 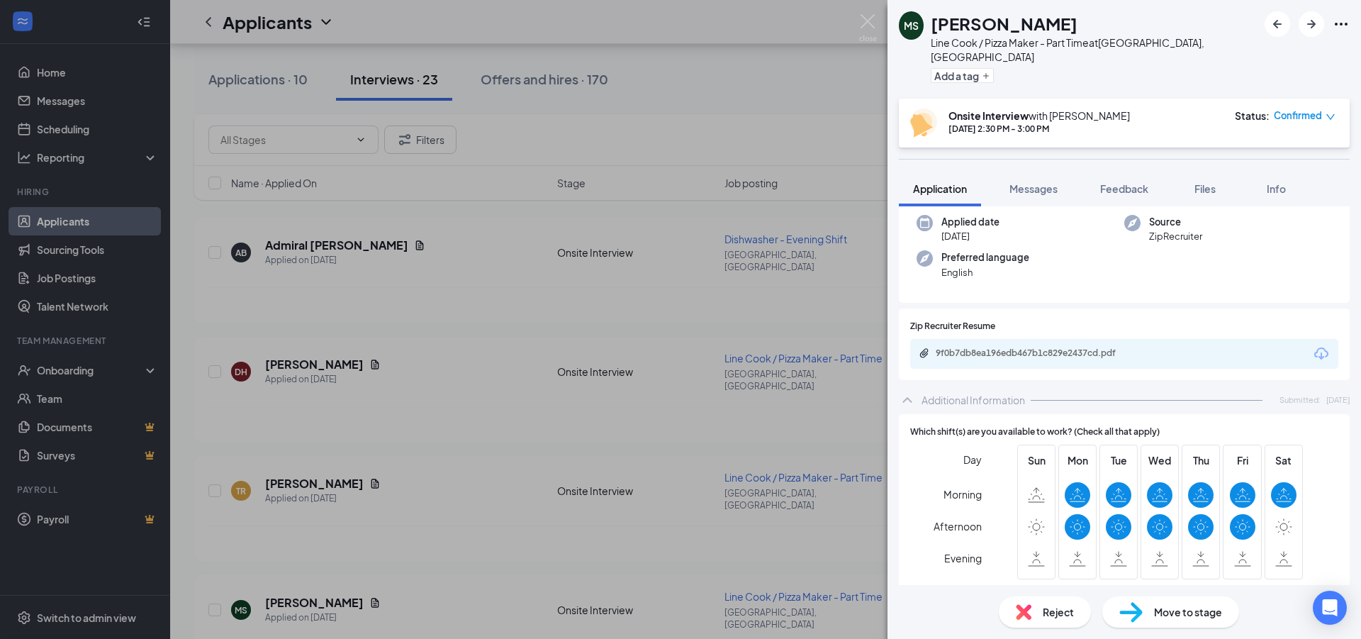 I want to click on span: Sun, so click(x=1036, y=460).